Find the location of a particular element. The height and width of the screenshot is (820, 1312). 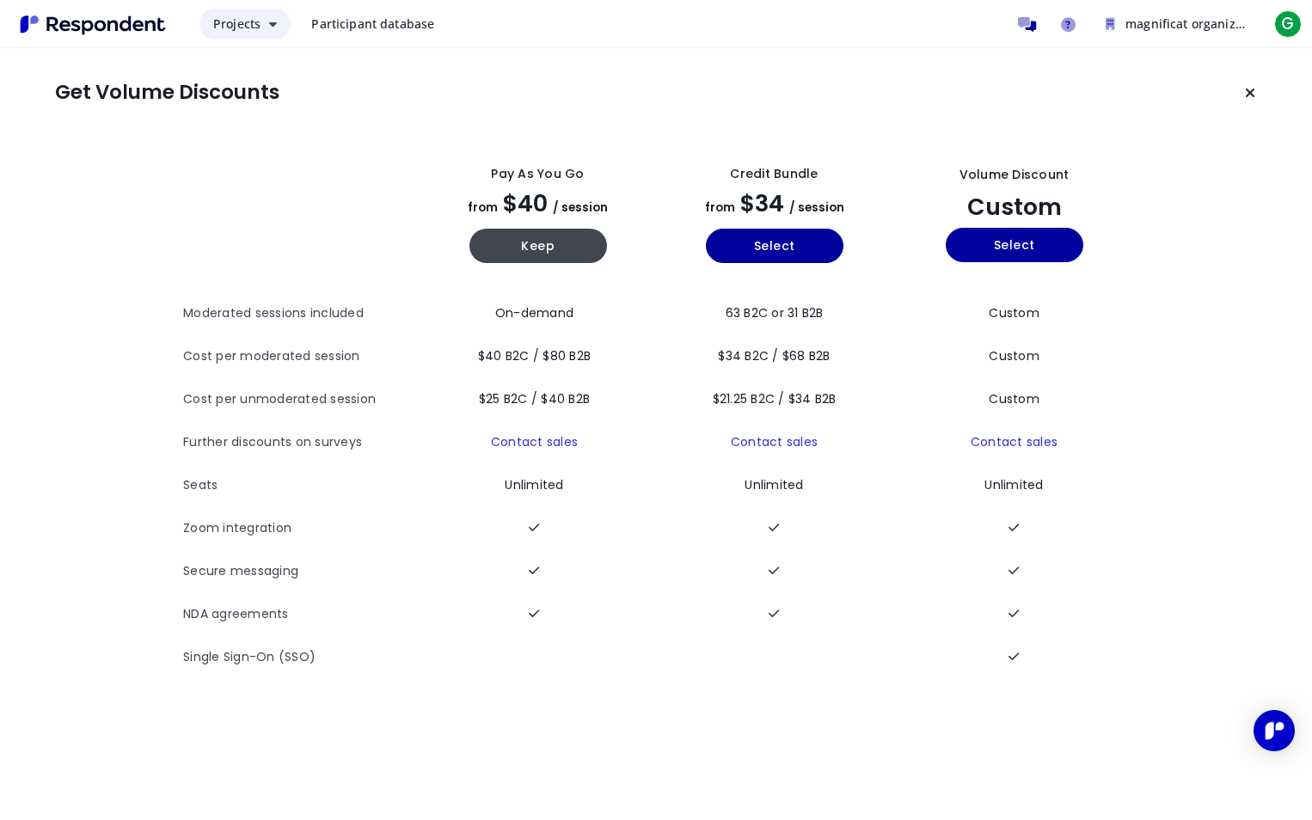

th: Moderated sessions included is located at coordinates (301, 314).